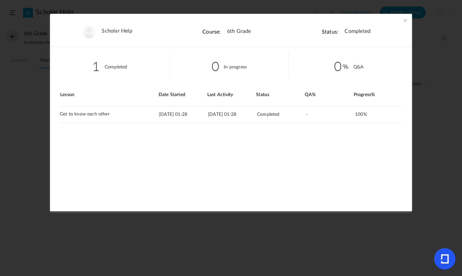 The height and width of the screenshot is (276, 462). Describe the element at coordinates (85, 114) in the screenshot. I see `span: Get to know each other` at that location.